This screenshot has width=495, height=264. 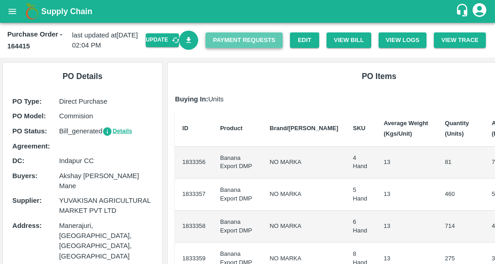 What do you see at coordinates (27, 200) in the screenshot?
I see `b: Supplier :` at bounding box center [27, 200].